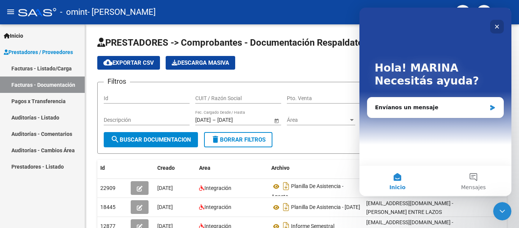 The image size is (519, 228). What do you see at coordinates (114, 173) in the screenshot?
I see `button: Mensajes` at bounding box center [114, 173].